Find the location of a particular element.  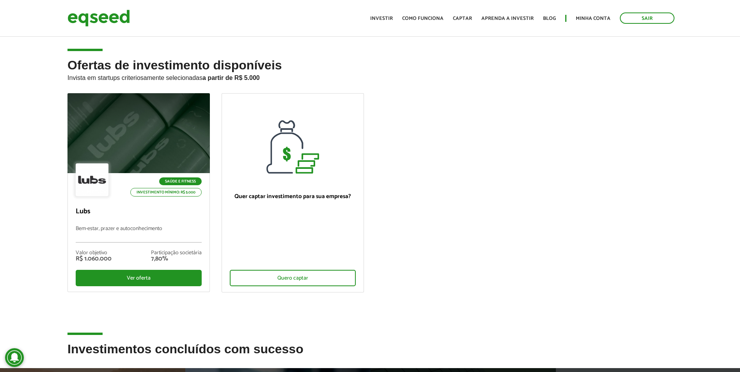

a: Blog is located at coordinates (549, 18).